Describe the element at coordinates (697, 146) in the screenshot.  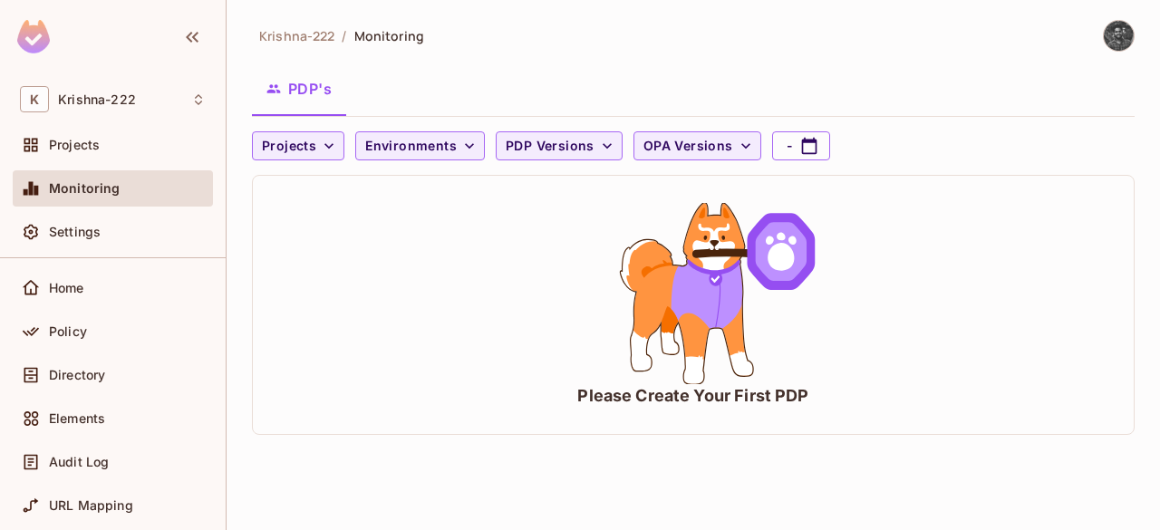
I see `button: OPA Versions` at that location.